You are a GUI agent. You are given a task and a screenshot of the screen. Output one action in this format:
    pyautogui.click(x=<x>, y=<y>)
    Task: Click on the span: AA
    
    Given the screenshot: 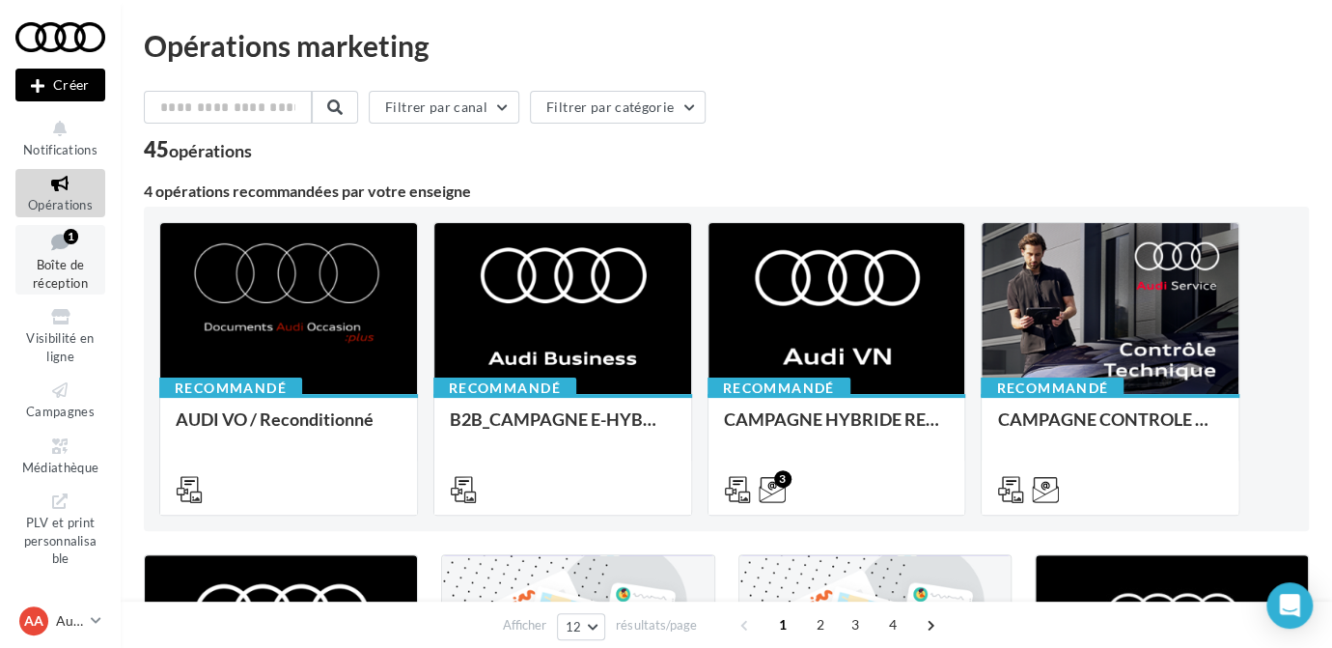 What is the action you would take?
    pyautogui.click(x=34, y=621)
    